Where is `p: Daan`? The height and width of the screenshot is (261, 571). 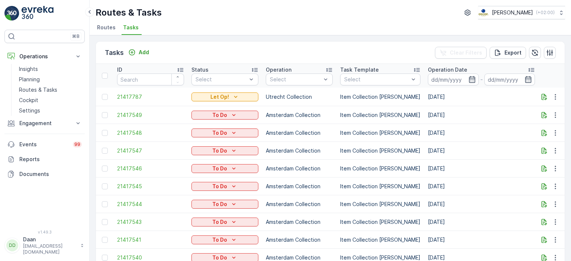 p: Daan is located at coordinates (50, 240).